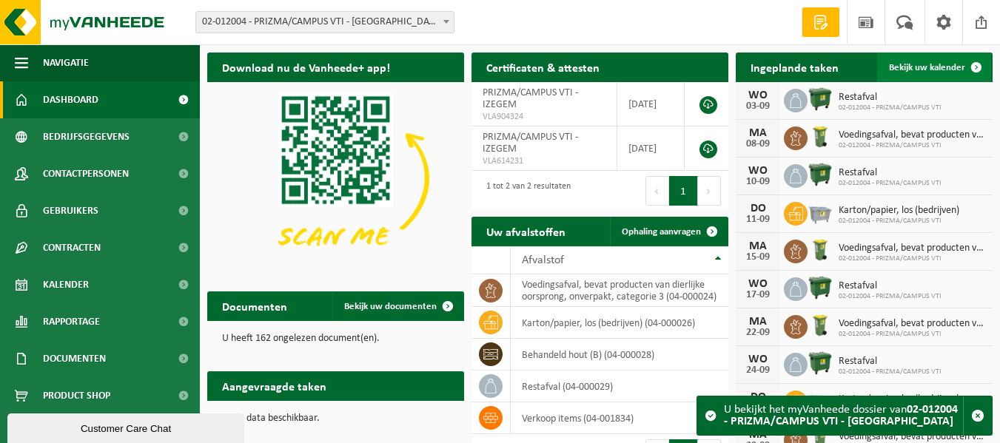 The height and width of the screenshot is (443, 1000). I want to click on span: Bedrijfsgegevens, so click(86, 137).